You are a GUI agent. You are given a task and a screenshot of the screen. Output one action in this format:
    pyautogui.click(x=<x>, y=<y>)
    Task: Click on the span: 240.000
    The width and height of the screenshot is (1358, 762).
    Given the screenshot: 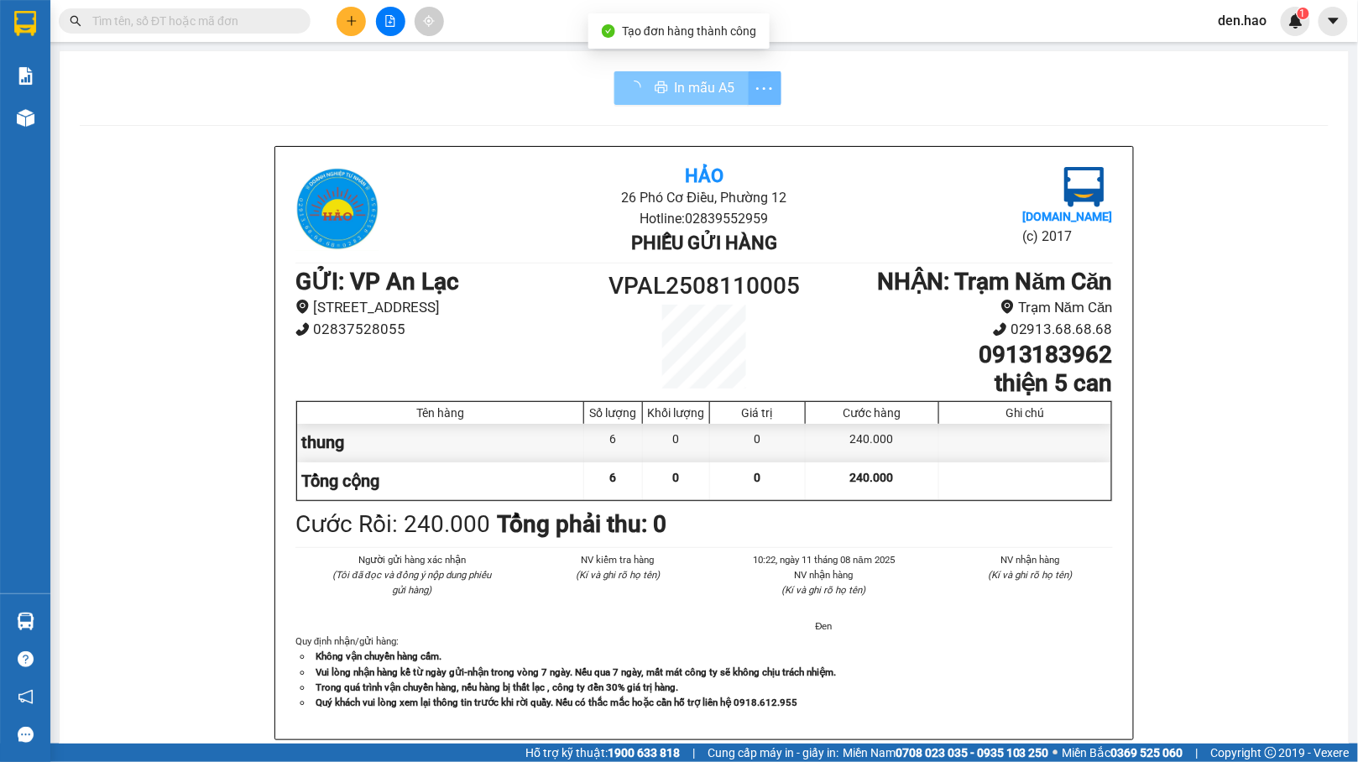 What is the action you would take?
    pyautogui.click(x=872, y=478)
    